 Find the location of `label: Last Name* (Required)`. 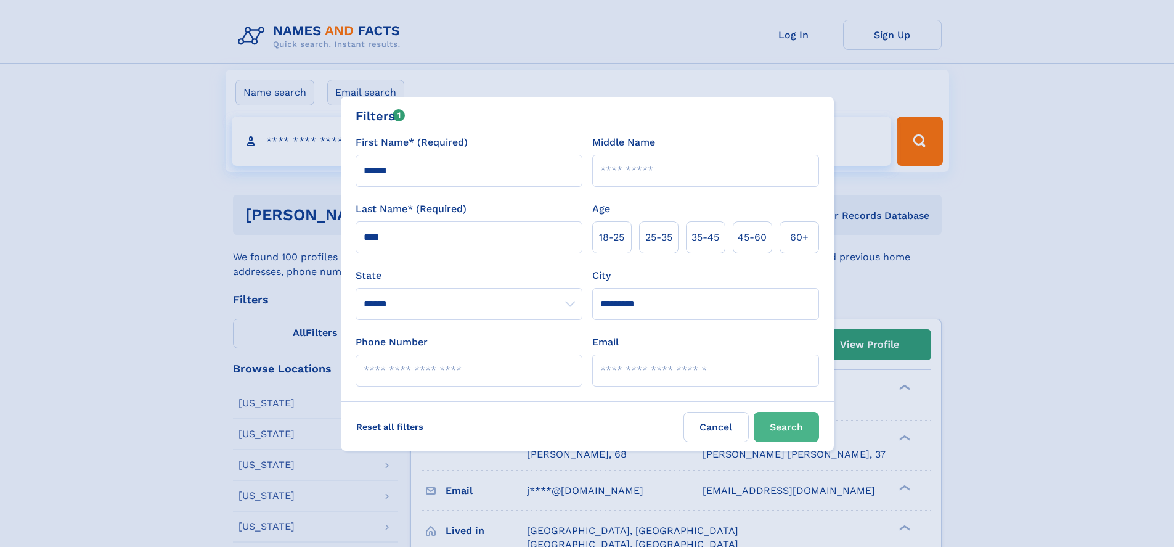

label: Last Name* (Required) is located at coordinates (411, 209).